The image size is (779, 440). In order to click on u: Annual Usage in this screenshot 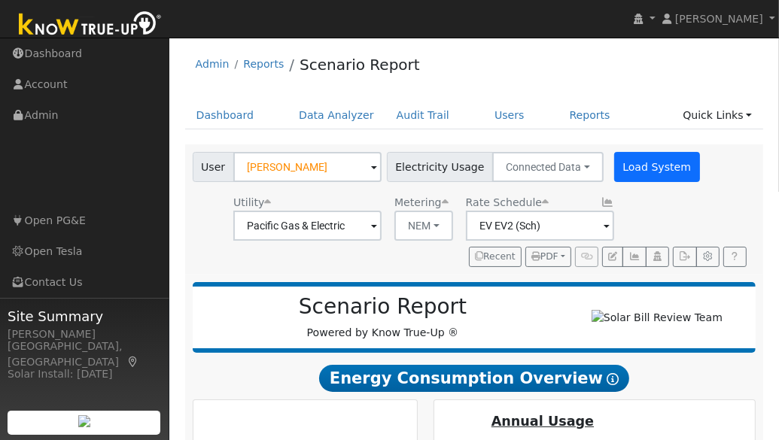, I will do `click(542, 421)`.